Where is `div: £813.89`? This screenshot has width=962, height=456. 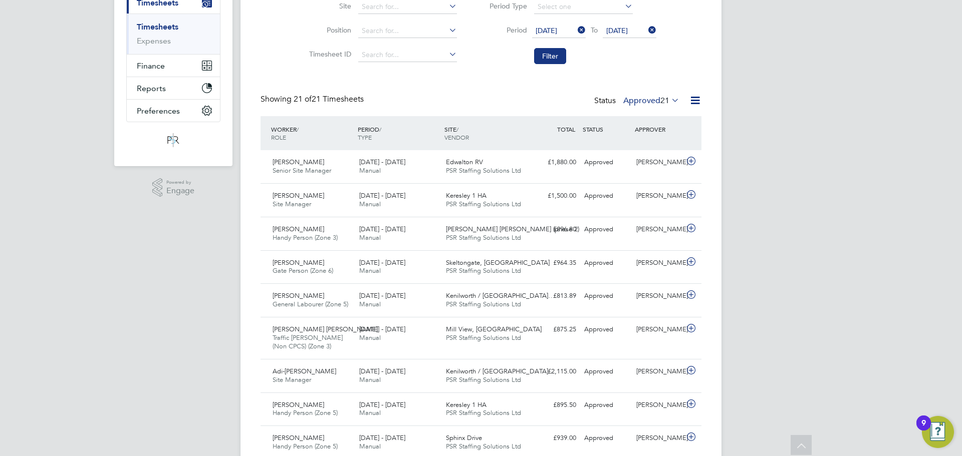
div: £813.89 is located at coordinates (554, 296).